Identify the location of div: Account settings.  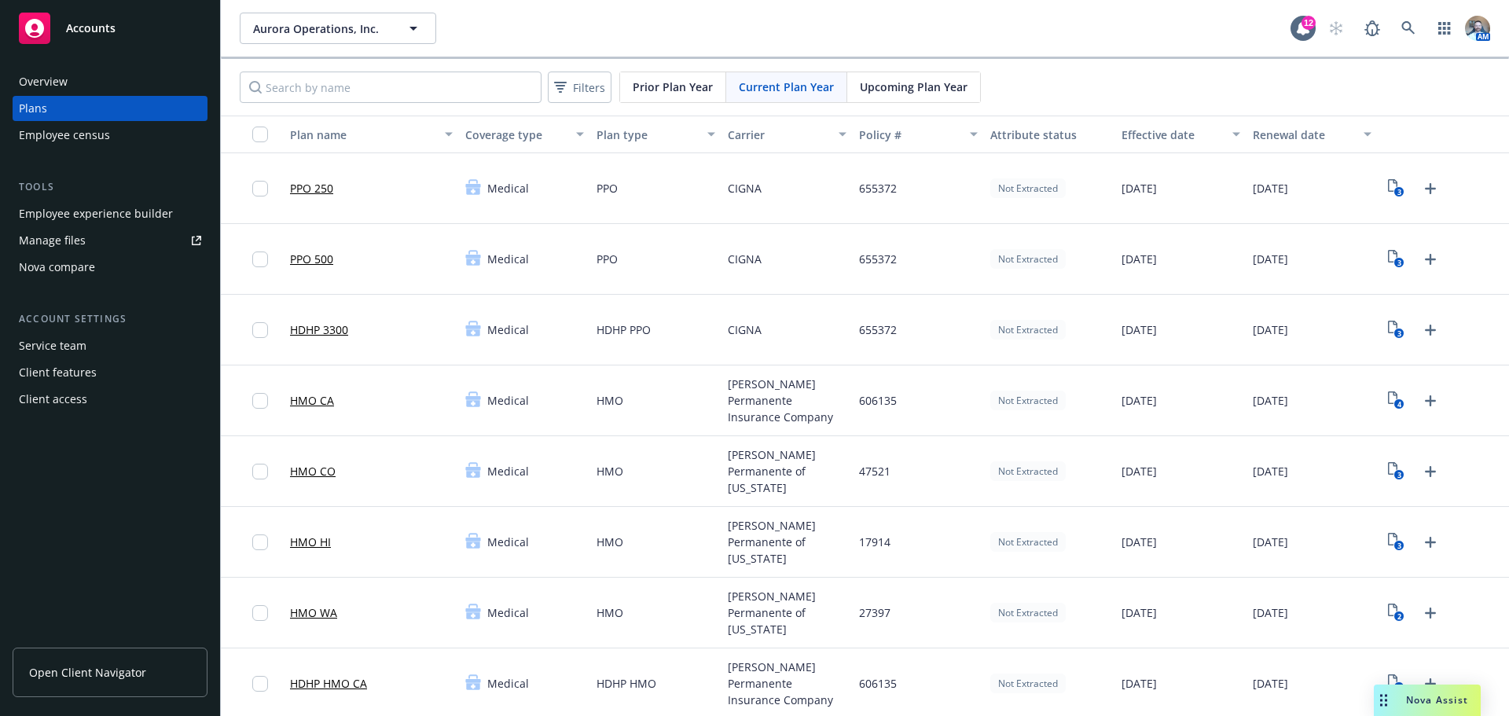
(110, 319).